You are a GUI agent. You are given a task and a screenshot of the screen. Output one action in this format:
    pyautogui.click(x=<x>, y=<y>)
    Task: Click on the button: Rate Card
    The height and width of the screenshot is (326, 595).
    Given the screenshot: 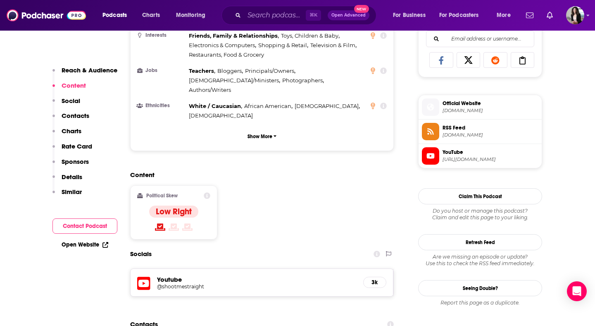 What is the action you would take?
    pyautogui.click(x=72, y=150)
    